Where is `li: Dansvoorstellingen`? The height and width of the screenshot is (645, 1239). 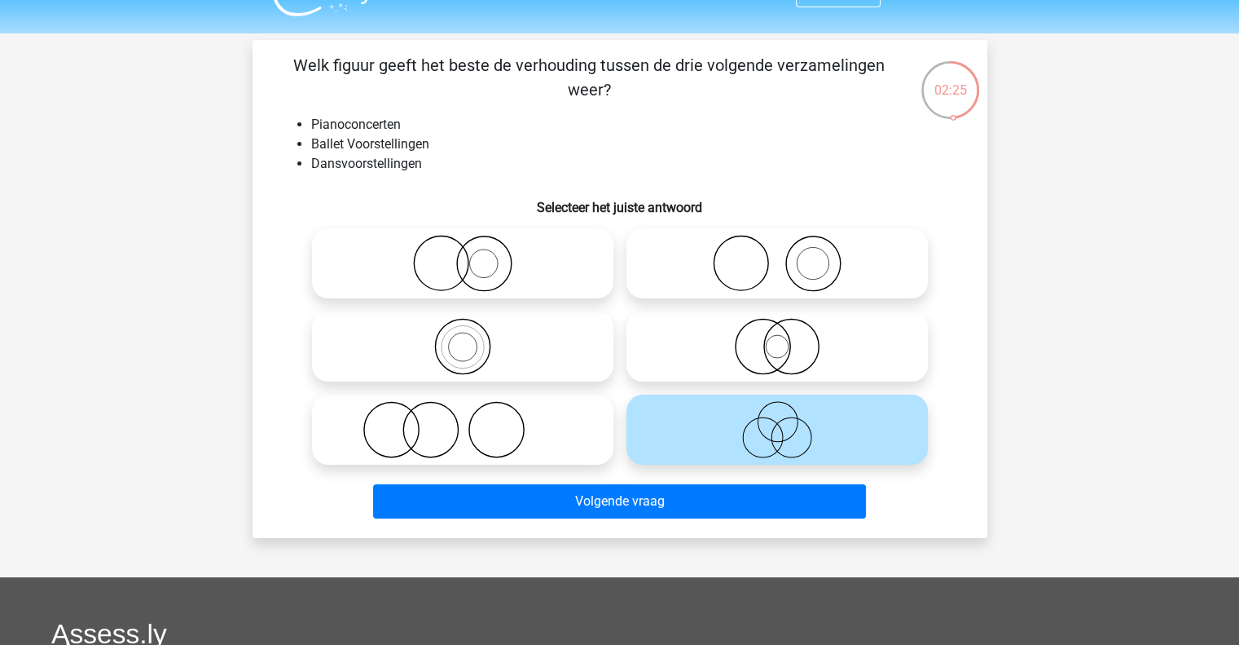 li: Dansvoorstellingen is located at coordinates (636, 164).